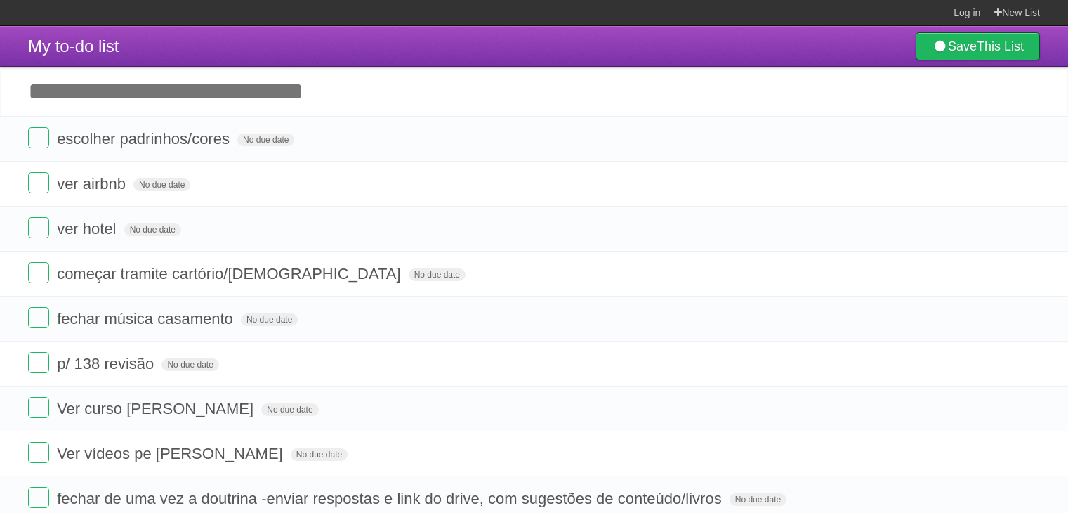 This screenshot has width=1068, height=513. I want to click on b: This List, so click(1000, 46).